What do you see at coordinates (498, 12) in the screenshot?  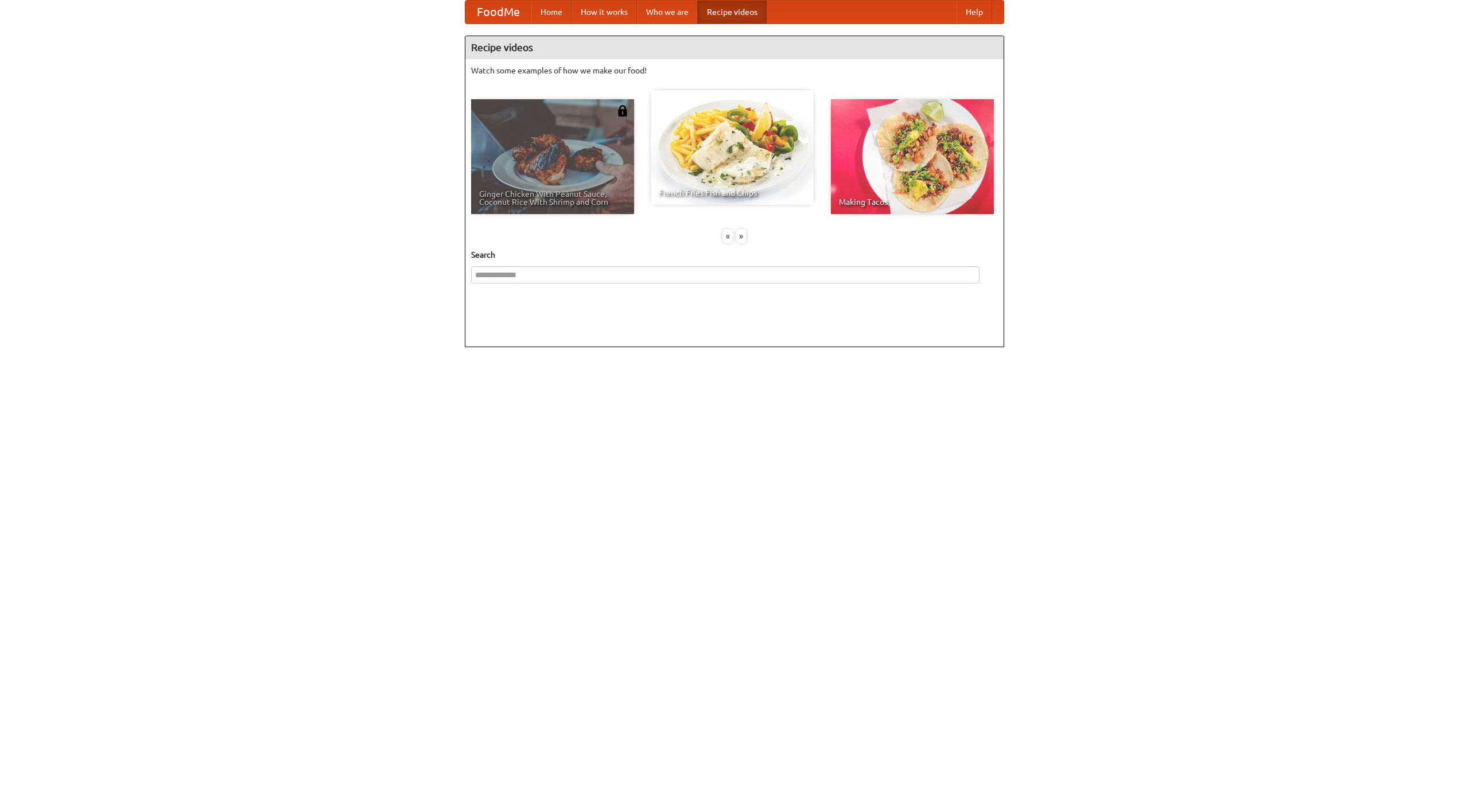 I see `a: FoodMe` at bounding box center [498, 12].